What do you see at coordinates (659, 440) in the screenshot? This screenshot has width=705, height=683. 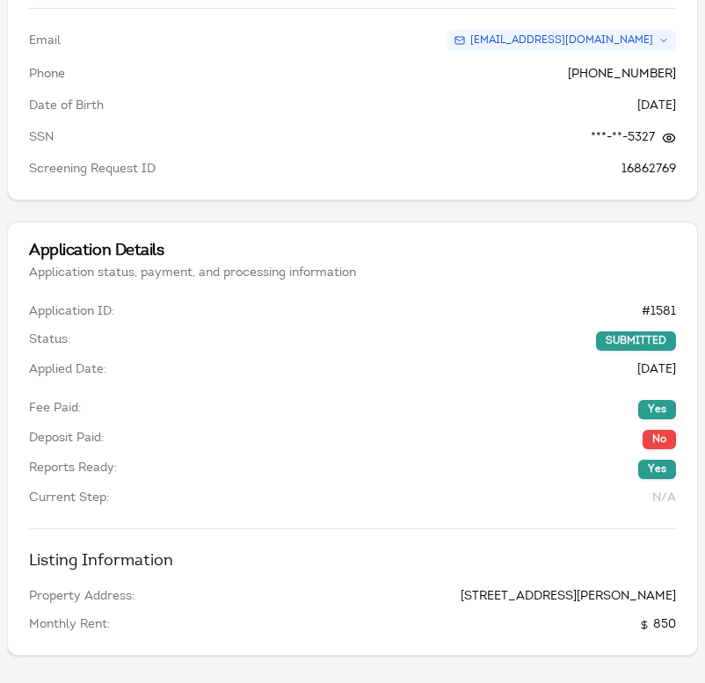 I see `div: No` at bounding box center [659, 440].